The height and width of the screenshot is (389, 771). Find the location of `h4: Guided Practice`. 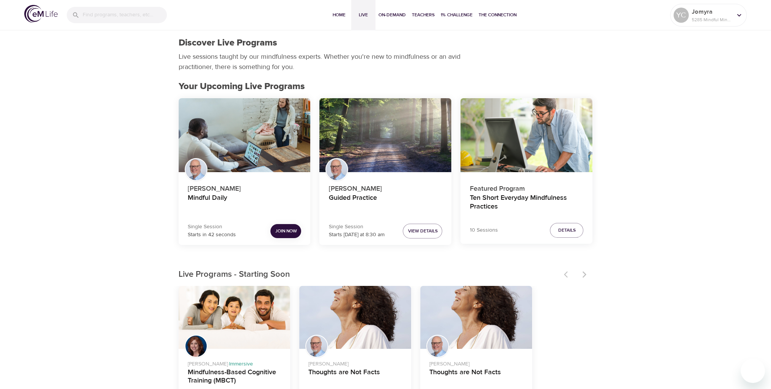

h4: Guided Practice is located at coordinates (386, 203).